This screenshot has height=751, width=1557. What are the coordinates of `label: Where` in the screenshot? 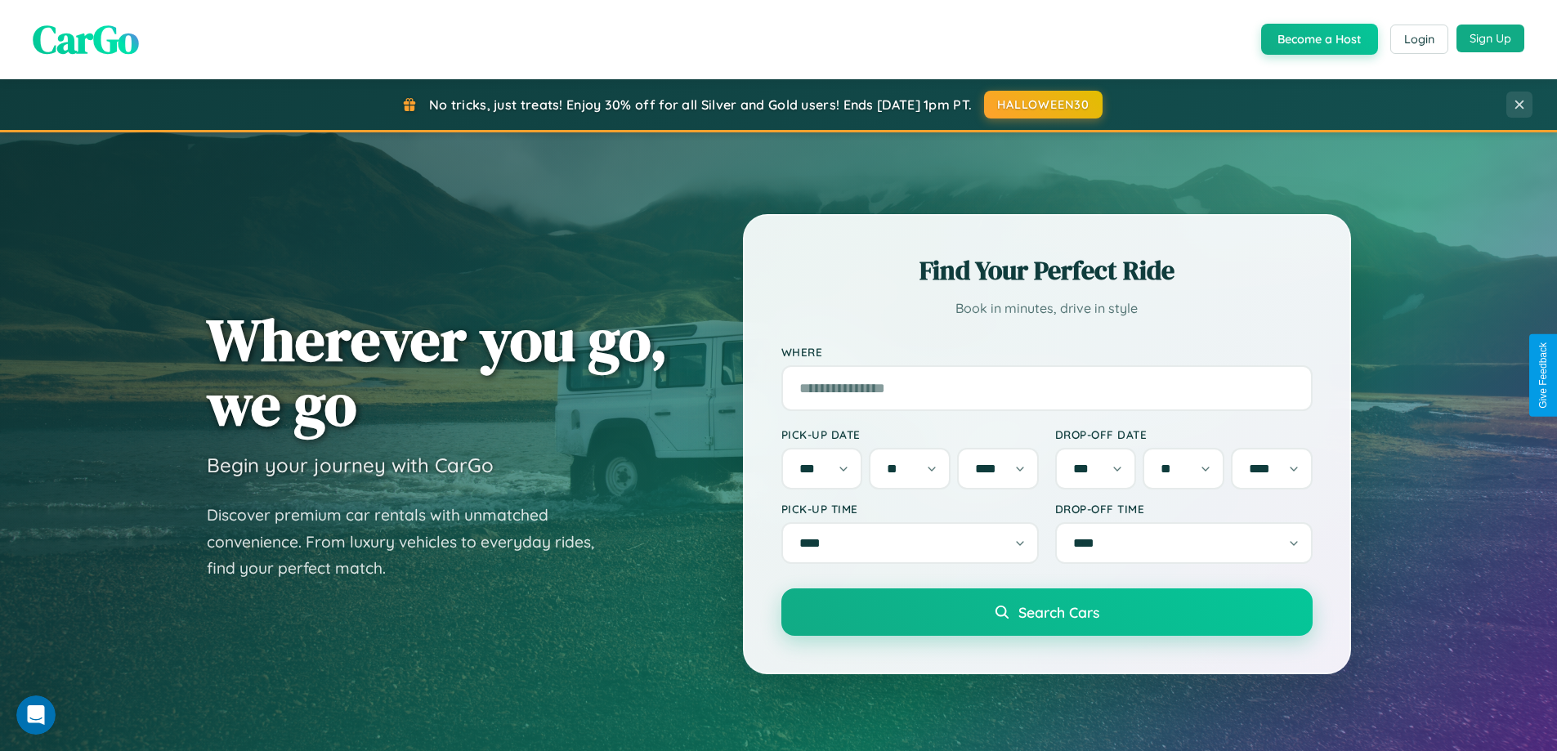 It's located at (1047, 351).